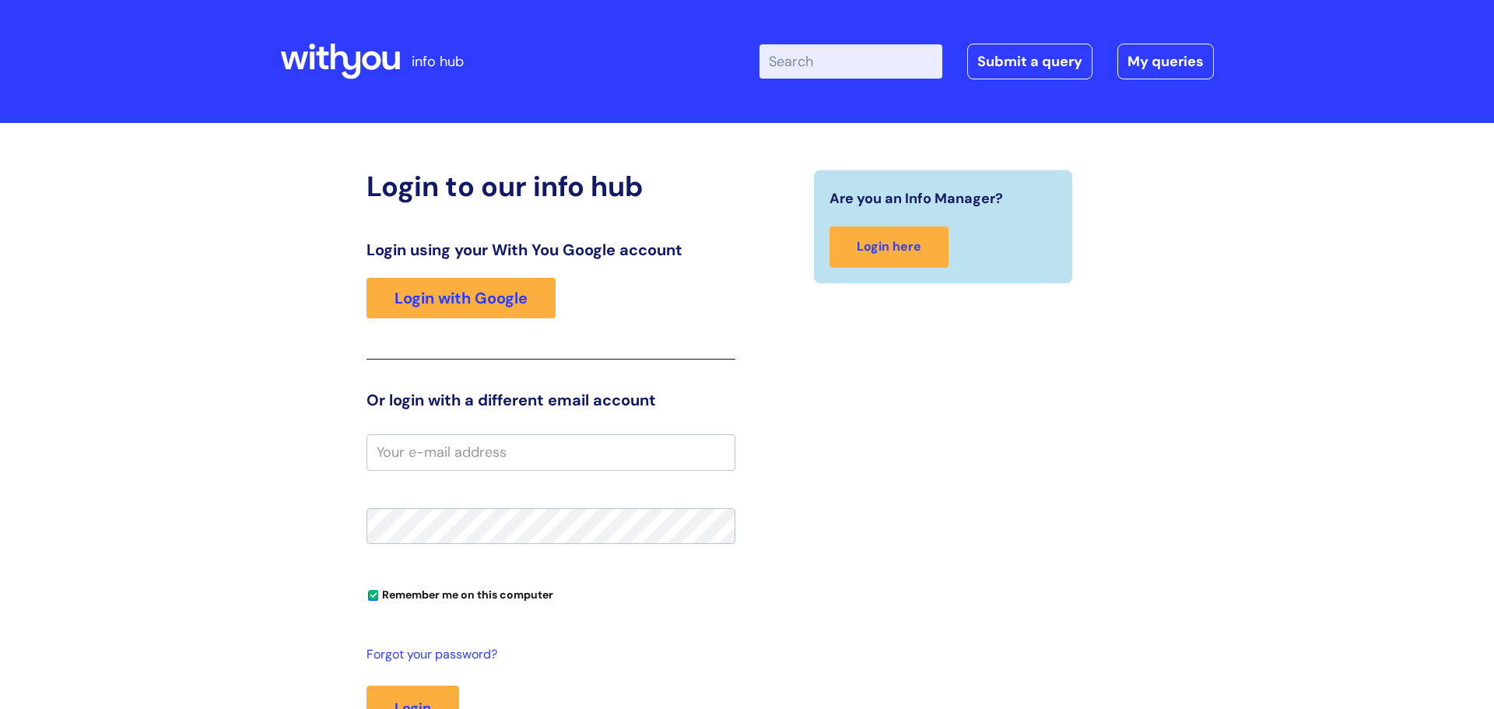  What do you see at coordinates (551, 452) in the screenshot?
I see `input: Your e-mail address` at bounding box center [551, 452].